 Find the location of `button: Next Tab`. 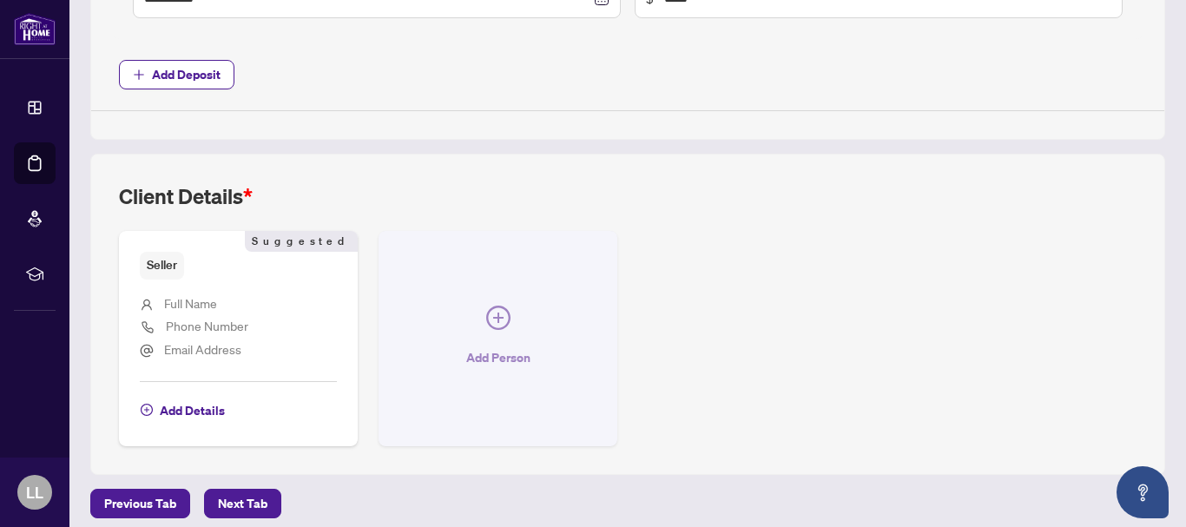

button: Next Tab is located at coordinates (242, 503).